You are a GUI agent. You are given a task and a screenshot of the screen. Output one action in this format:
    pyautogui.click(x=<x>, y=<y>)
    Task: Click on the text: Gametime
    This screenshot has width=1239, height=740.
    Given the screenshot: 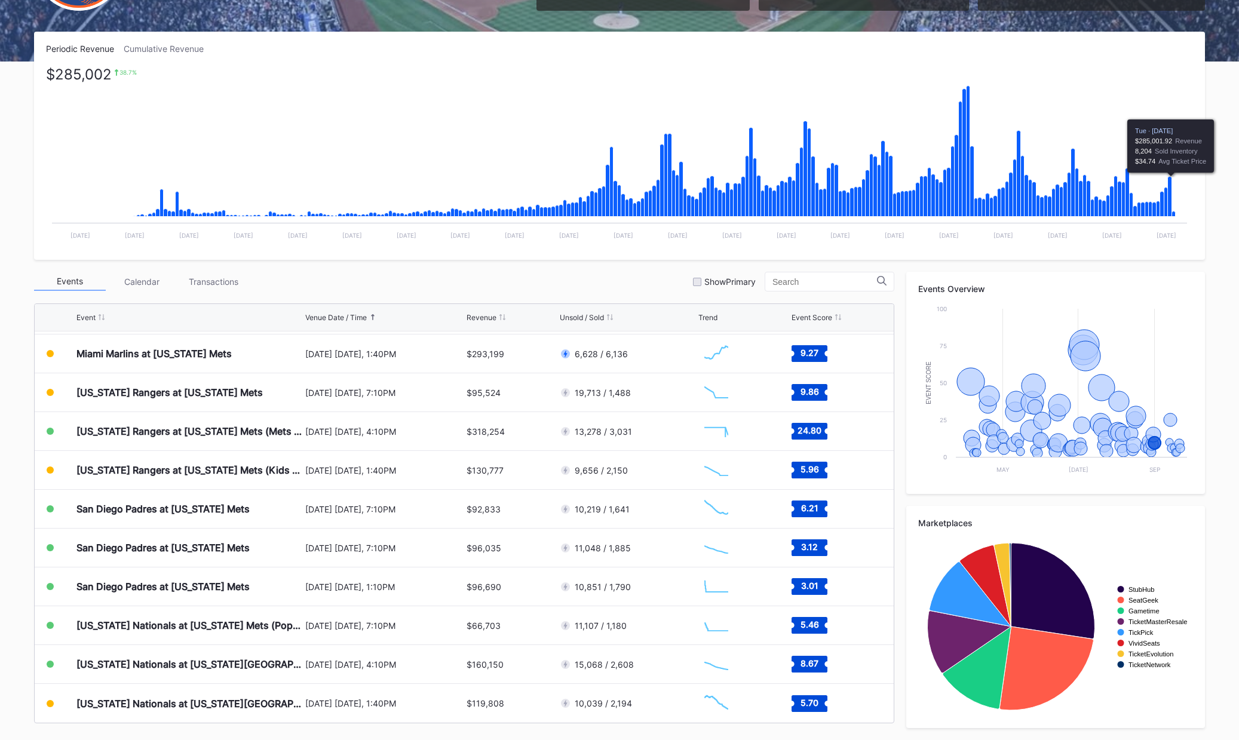 What is the action you would take?
    pyautogui.click(x=1144, y=611)
    